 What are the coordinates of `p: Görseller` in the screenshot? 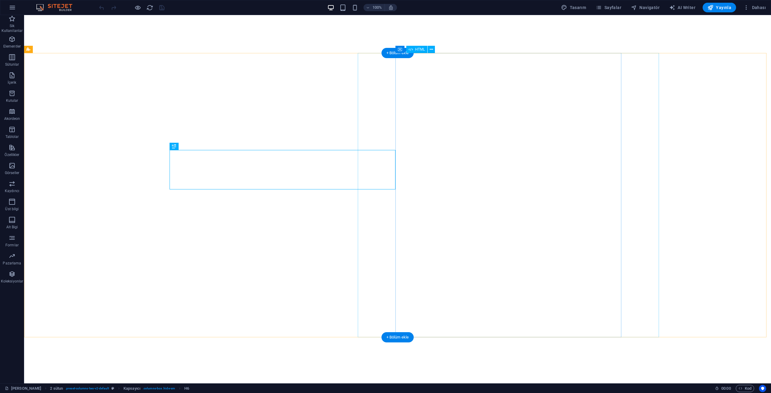 It's located at (12, 173).